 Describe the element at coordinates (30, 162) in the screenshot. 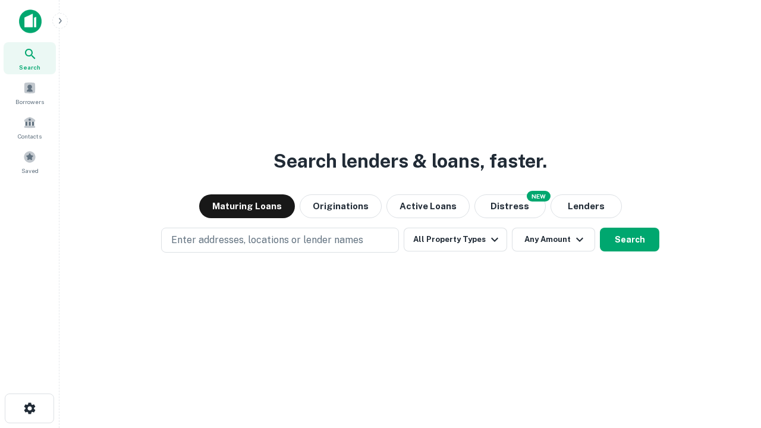

I see `div: Saved` at that location.